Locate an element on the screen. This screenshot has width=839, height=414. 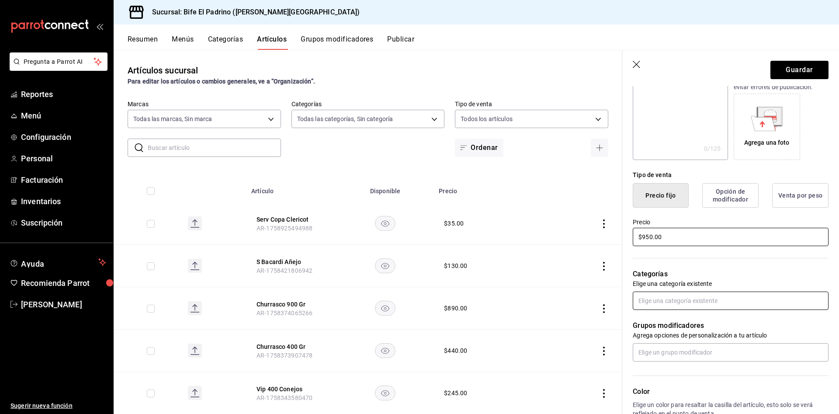
a: Pregunta a Parrot AI is located at coordinates (57, 68).